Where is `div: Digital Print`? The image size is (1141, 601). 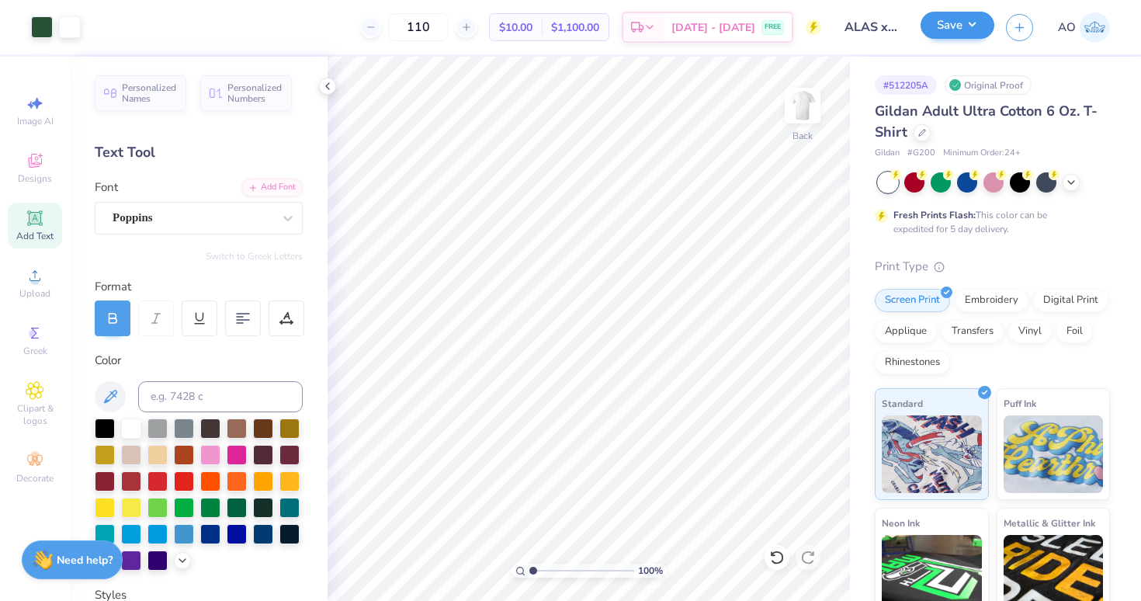
div: Digital Print is located at coordinates (1071, 300).